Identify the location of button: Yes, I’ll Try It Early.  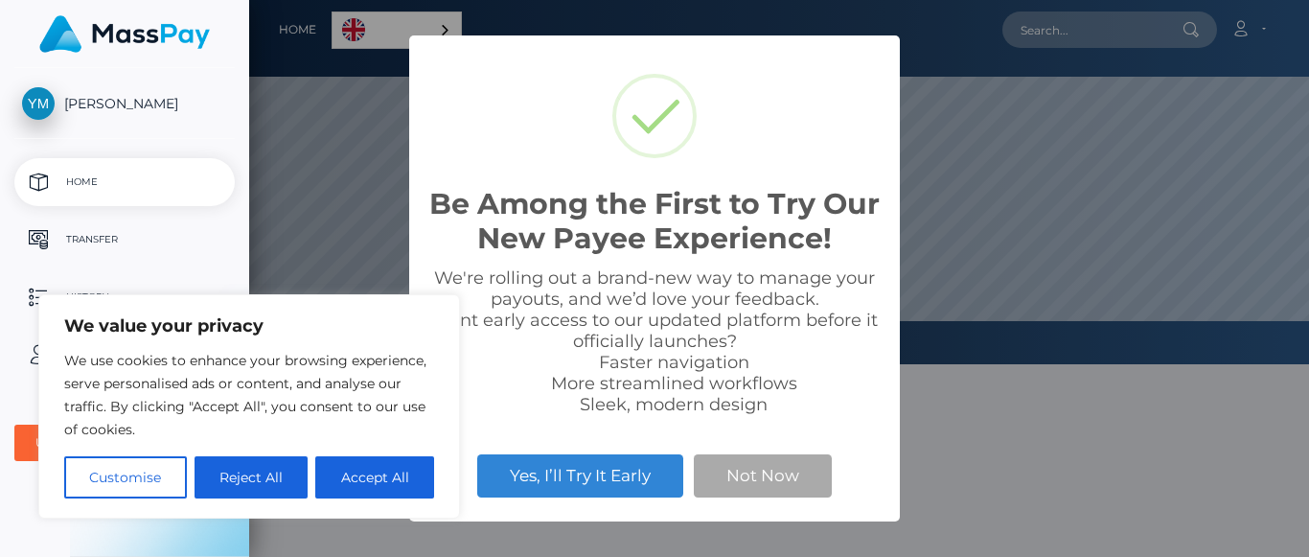
(580, 475).